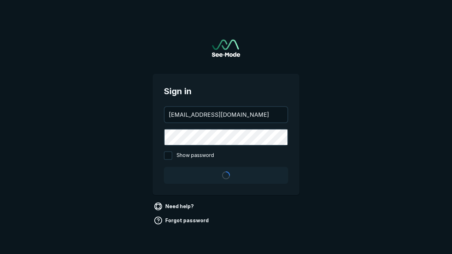 The height and width of the screenshot is (254, 452). I want to click on input: your@email.com, so click(226, 115).